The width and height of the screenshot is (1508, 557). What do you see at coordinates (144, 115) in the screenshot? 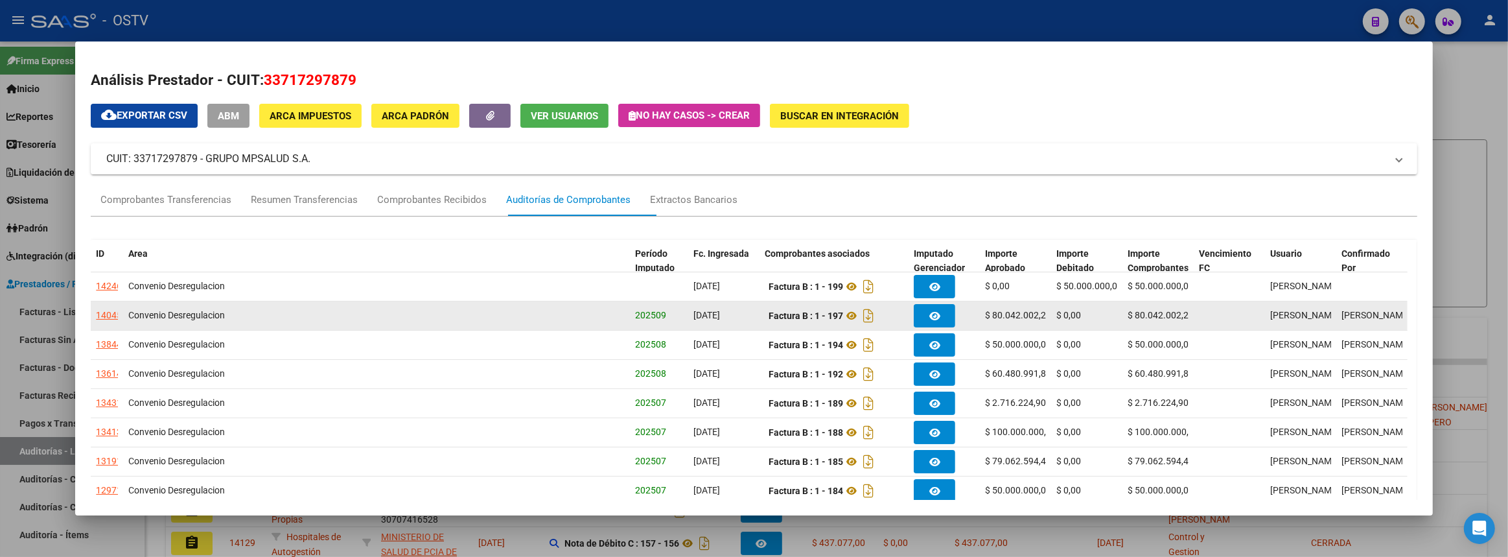
I see `span: Exportar CSV` at bounding box center [144, 115].